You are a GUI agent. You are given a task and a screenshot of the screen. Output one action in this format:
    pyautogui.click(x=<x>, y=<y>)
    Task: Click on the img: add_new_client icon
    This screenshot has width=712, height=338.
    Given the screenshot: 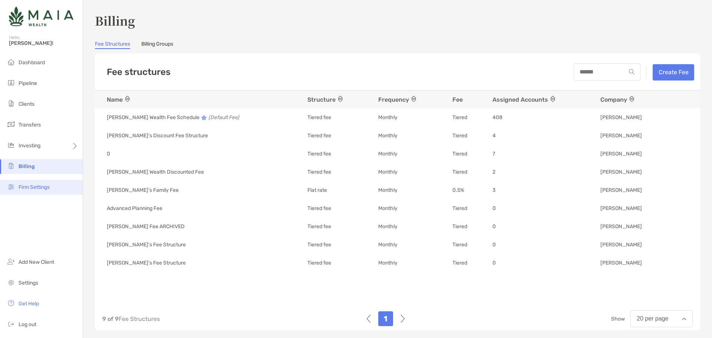 What is the action you would take?
    pyautogui.click(x=11, y=261)
    